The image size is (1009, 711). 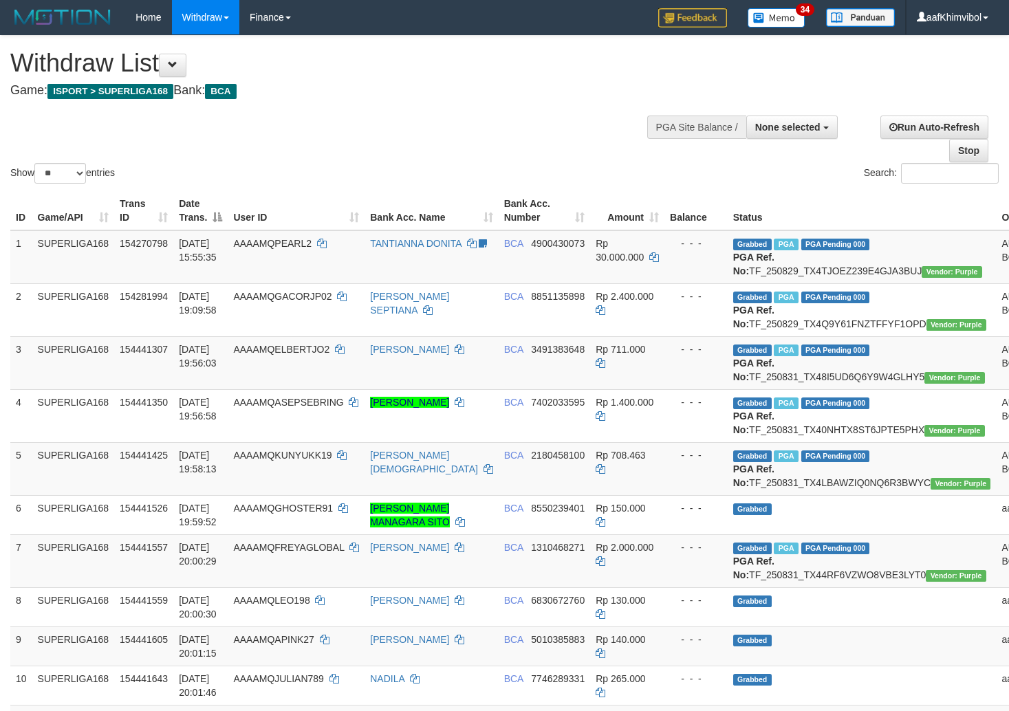 I want to click on span: Copy 6830672760 to clipboard, so click(x=558, y=600).